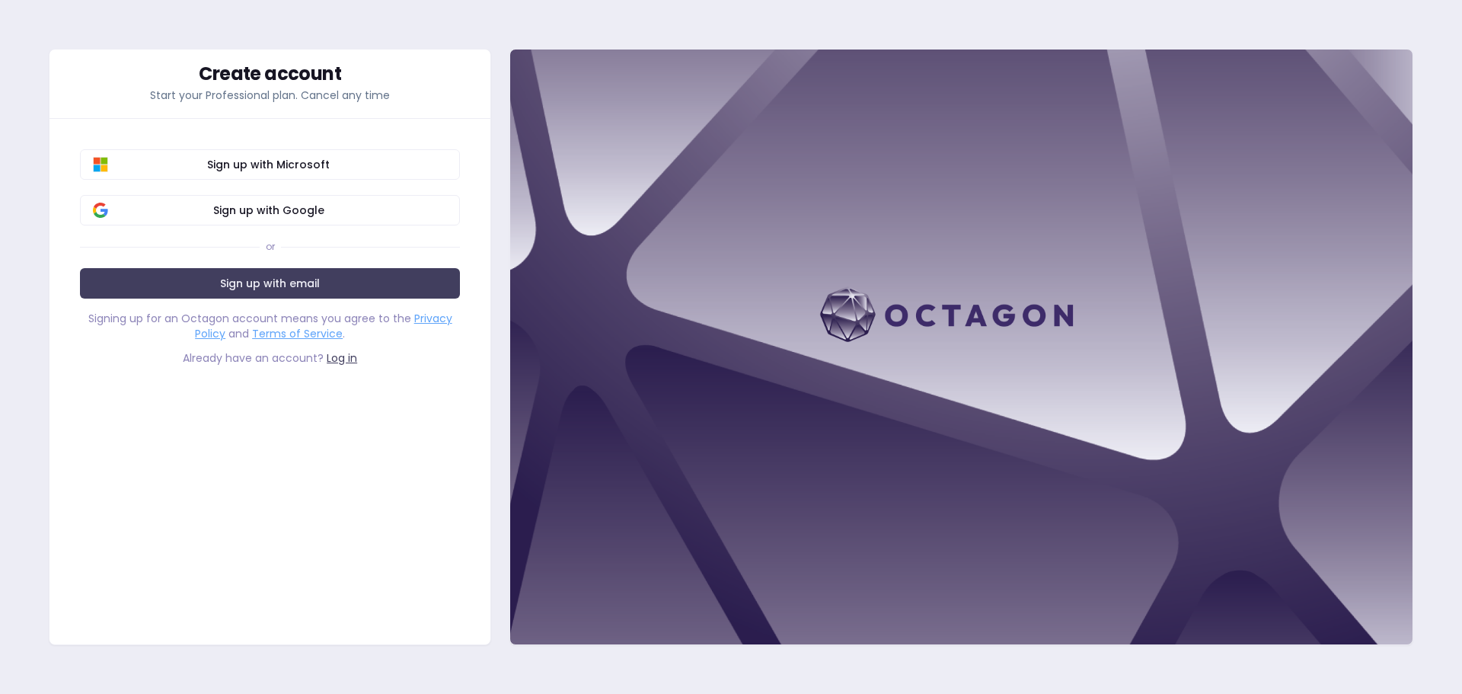 The height and width of the screenshot is (694, 1462). I want to click on a: Terms of Service, so click(297, 334).